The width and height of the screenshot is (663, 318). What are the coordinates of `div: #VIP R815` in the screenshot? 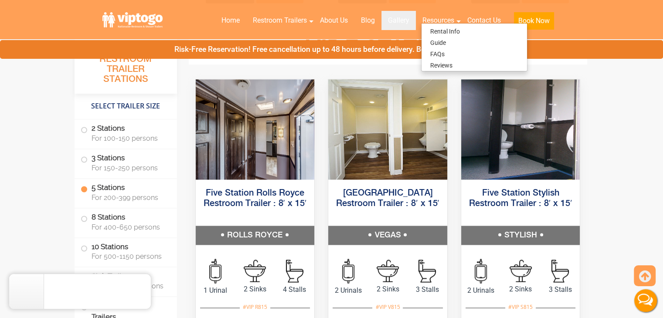 It's located at (255, 307).